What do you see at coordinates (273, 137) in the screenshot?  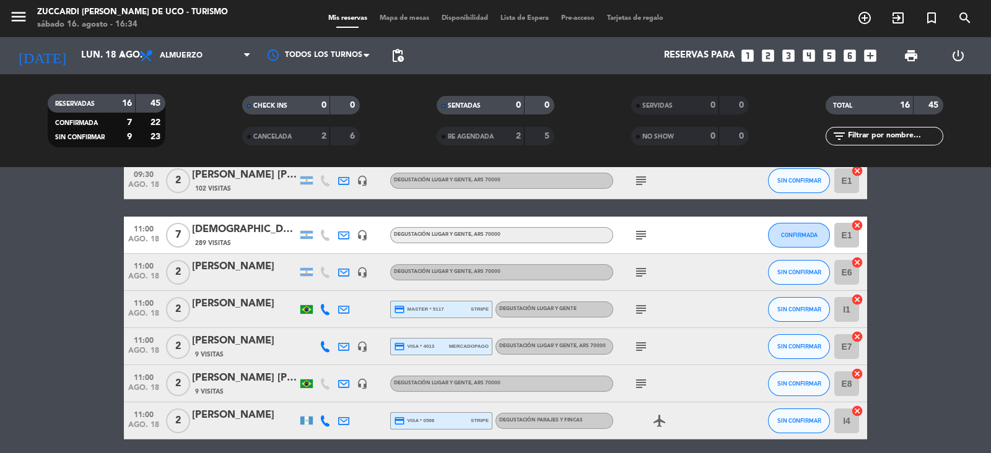 I see `span: CANCELADA` at bounding box center [273, 137].